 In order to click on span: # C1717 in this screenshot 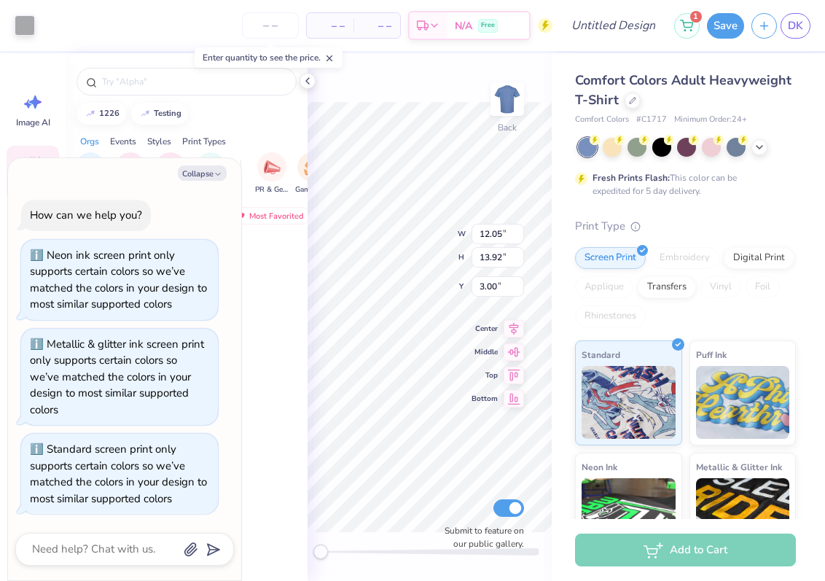, I will do `click(652, 120)`.